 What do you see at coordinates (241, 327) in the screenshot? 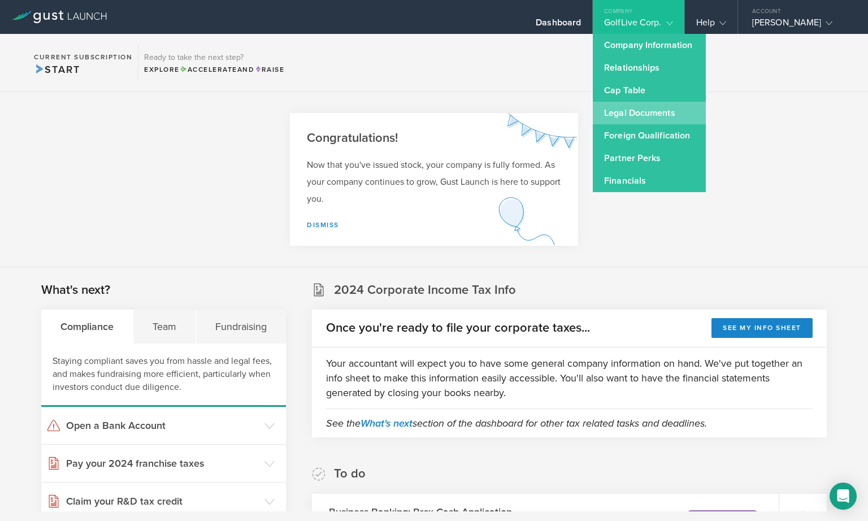
I see `div: Fundraising` at bounding box center [241, 327].